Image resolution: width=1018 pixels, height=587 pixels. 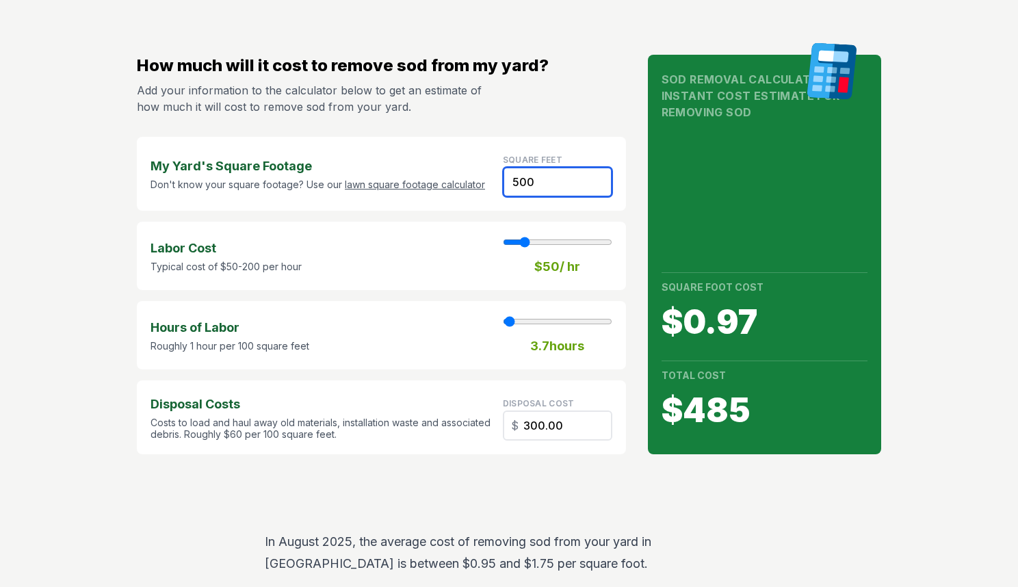 What do you see at coordinates (764, 411) in the screenshot?
I see `span: $ 485` at bounding box center [764, 411].